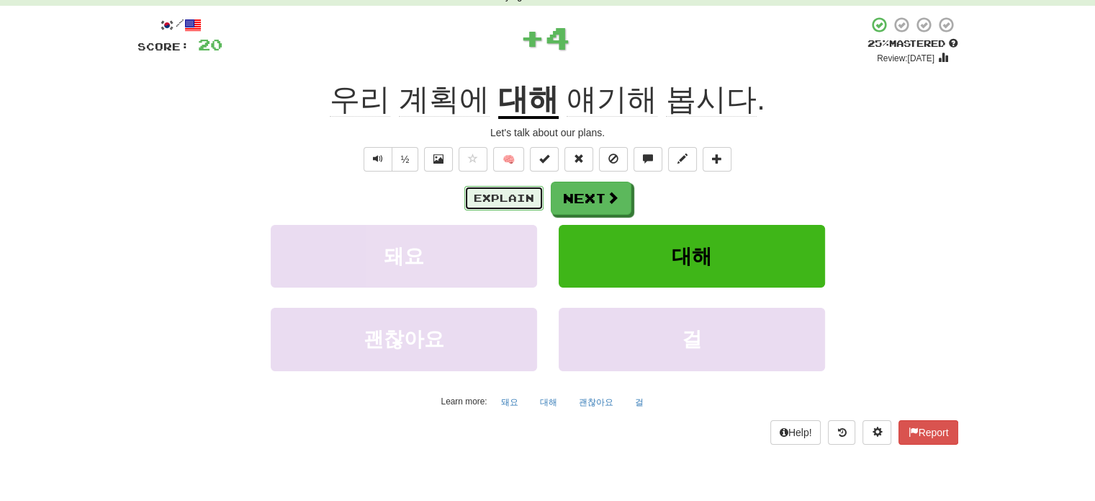 This screenshot has width=1095, height=501. I want to click on button: Discuss sentence (alt+u), so click(648, 159).